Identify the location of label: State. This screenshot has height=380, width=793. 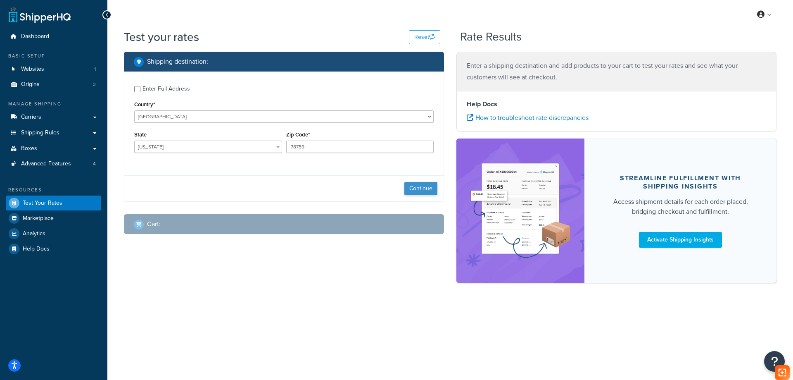
(140, 134).